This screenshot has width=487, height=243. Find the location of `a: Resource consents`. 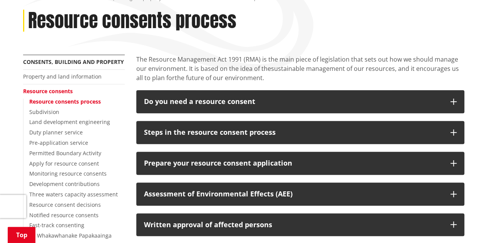

a: Resource consents is located at coordinates (48, 91).